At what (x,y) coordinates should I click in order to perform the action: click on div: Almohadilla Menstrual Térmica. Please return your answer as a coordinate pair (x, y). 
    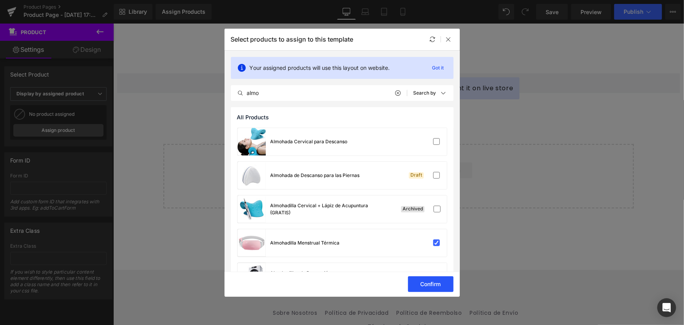
    Looking at the image, I should click on (305, 243).